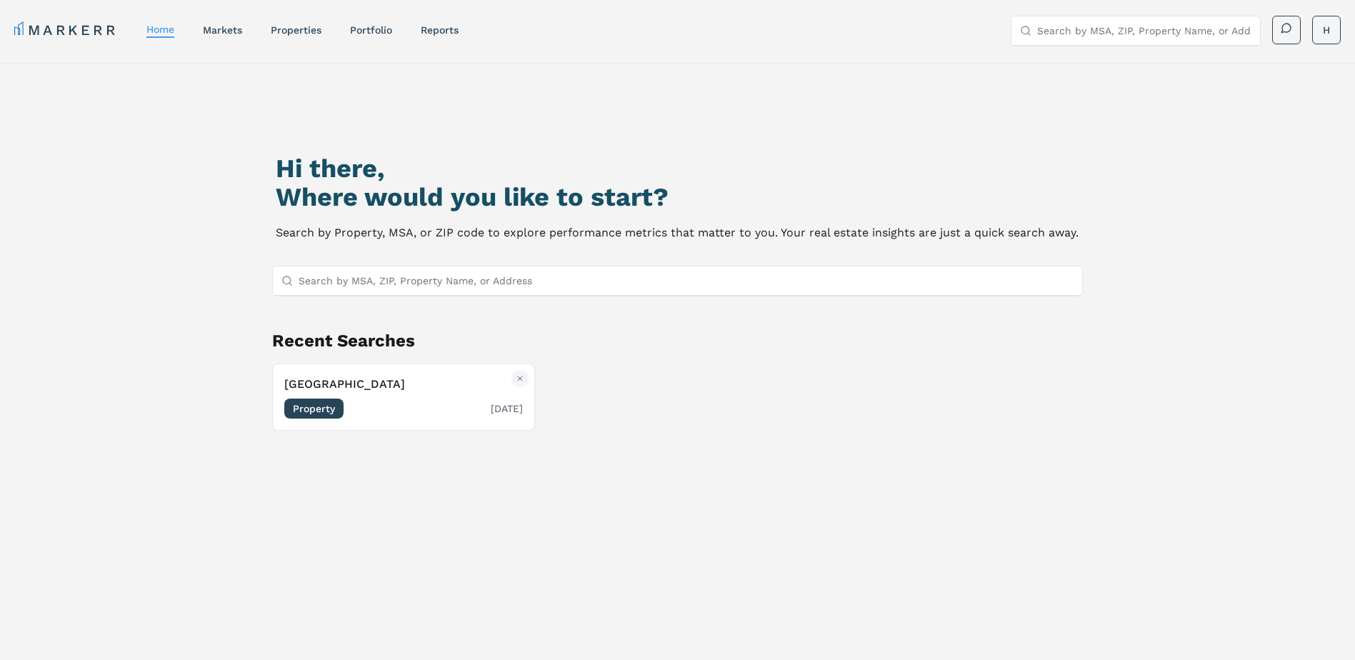  I want to click on h1: Hi there,, so click(677, 169).